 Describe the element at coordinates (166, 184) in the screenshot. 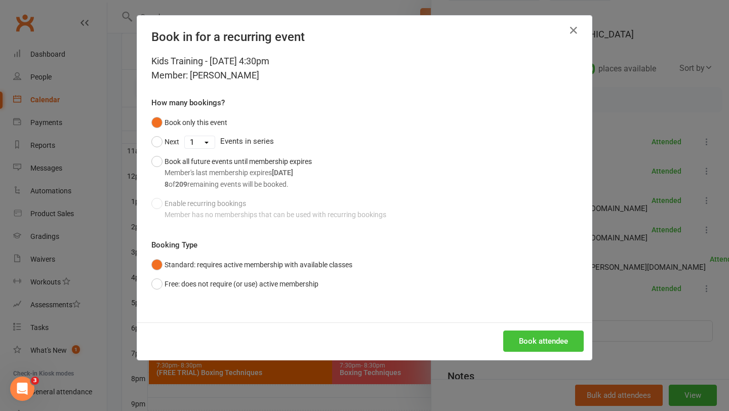

I see `strong: 8` at that location.